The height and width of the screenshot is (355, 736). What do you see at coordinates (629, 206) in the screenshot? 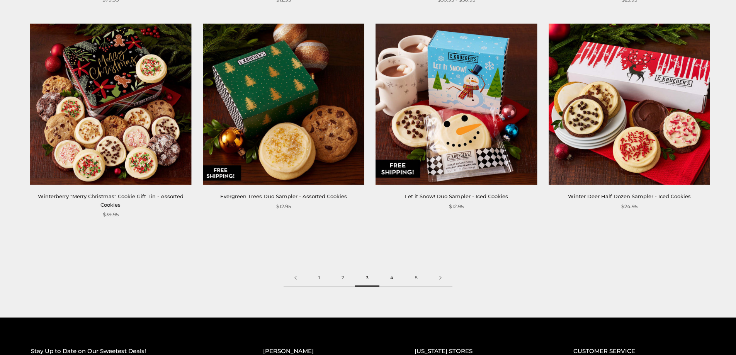
I see `span: $24.95` at bounding box center [629, 206].